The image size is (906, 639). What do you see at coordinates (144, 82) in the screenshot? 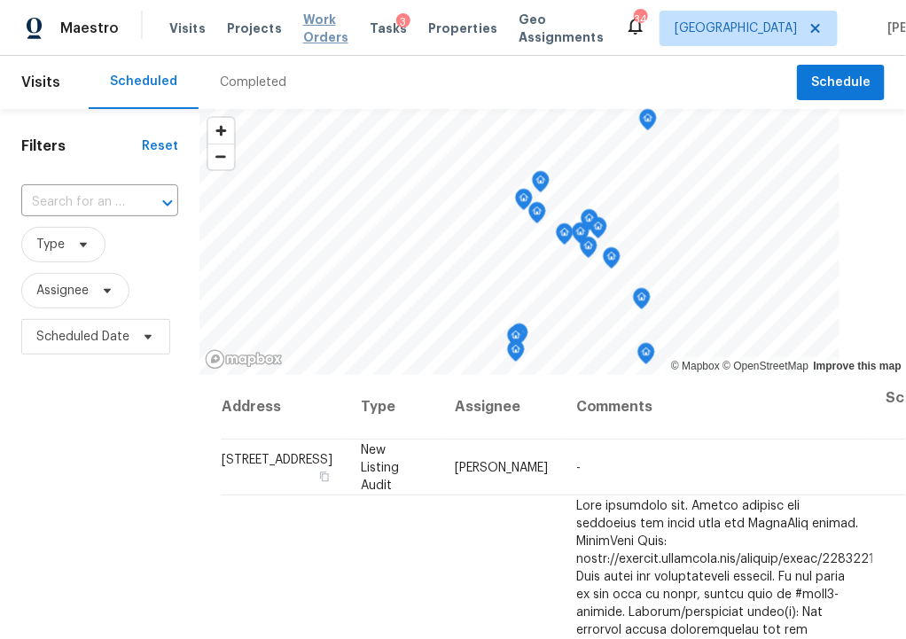
I see `div: Scheduled` at bounding box center [144, 82].